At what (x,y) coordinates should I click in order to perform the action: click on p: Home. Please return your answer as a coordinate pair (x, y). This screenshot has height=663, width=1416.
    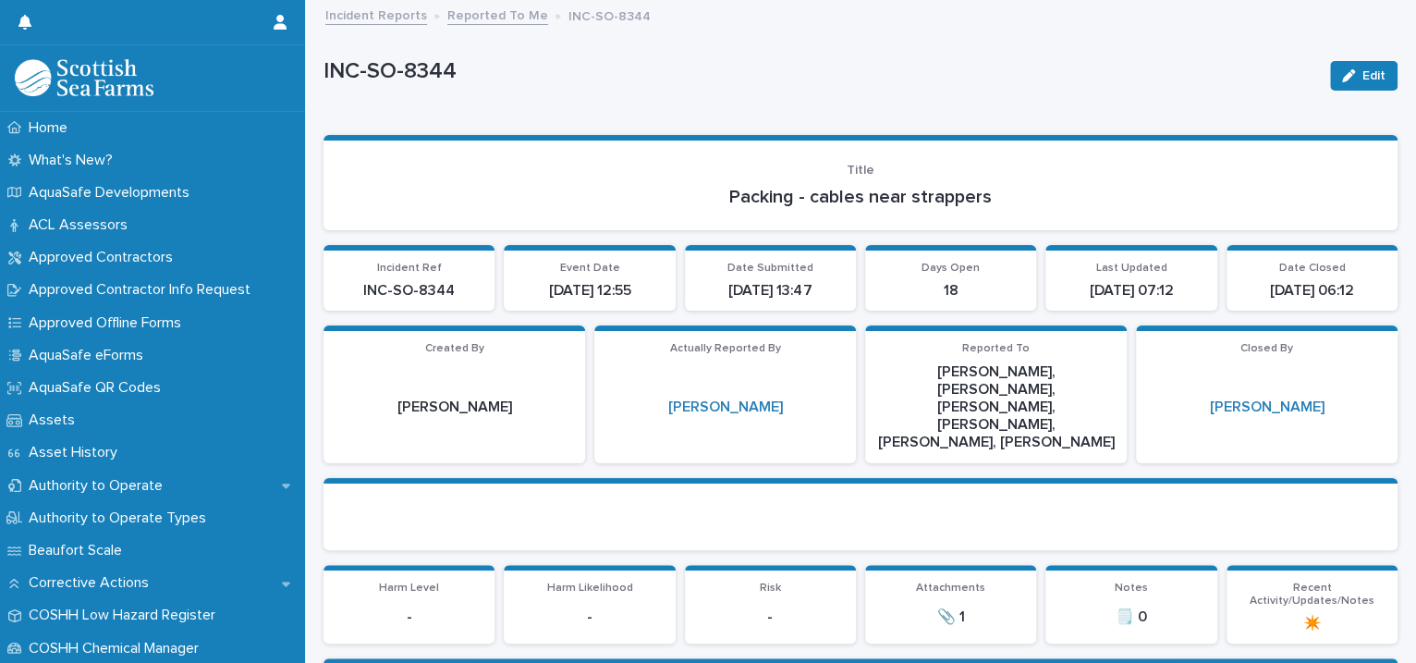
    Looking at the image, I should click on (52, 128).